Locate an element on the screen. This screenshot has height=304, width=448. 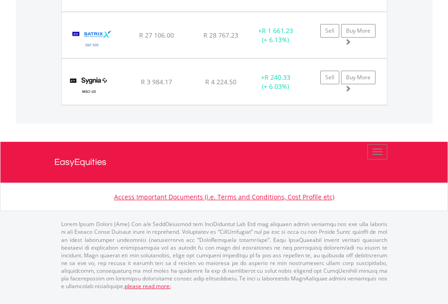
span: R 240.33 is located at coordinates (277, 77).